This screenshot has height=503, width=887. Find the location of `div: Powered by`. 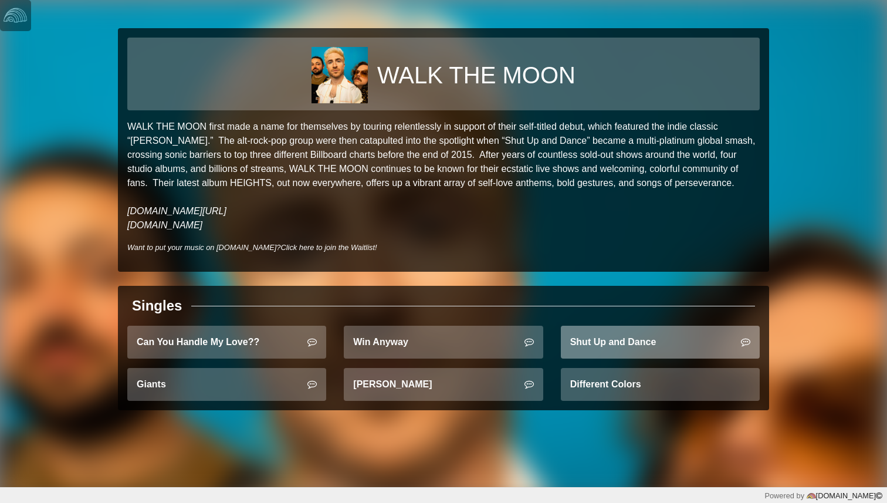

div: Powered by is located at coordinates (823, 495).